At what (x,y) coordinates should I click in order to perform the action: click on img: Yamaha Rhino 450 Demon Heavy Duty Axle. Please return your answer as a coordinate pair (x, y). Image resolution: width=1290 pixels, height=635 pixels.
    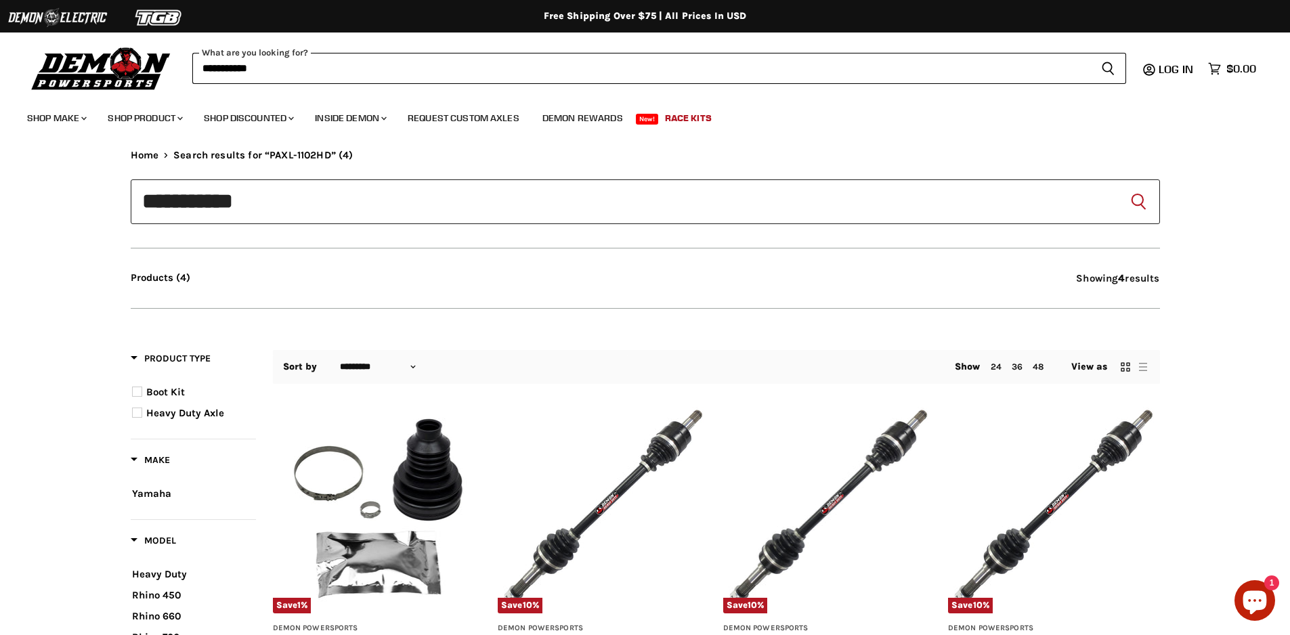
    Looking at the image, I should click on (829, 507).